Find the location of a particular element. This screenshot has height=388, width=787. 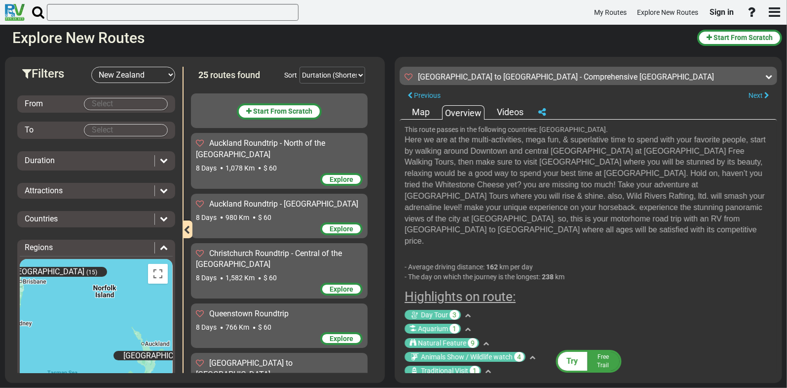

span: Day Tour is located at coordinates (434, 314).